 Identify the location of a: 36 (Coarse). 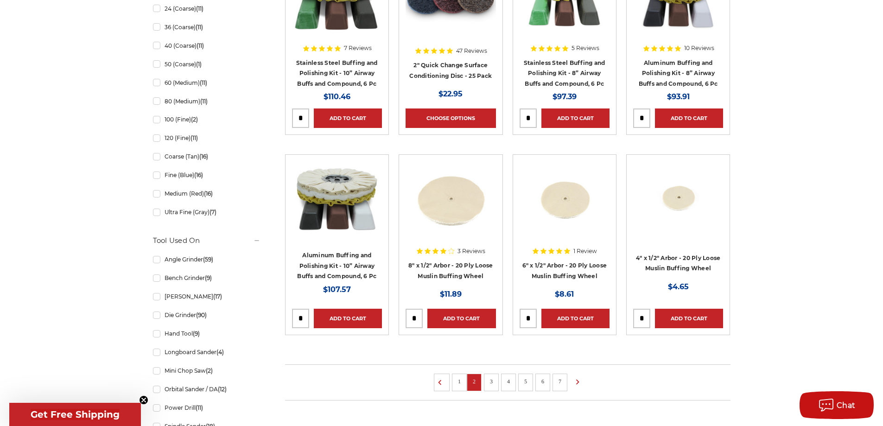
(207, 27).